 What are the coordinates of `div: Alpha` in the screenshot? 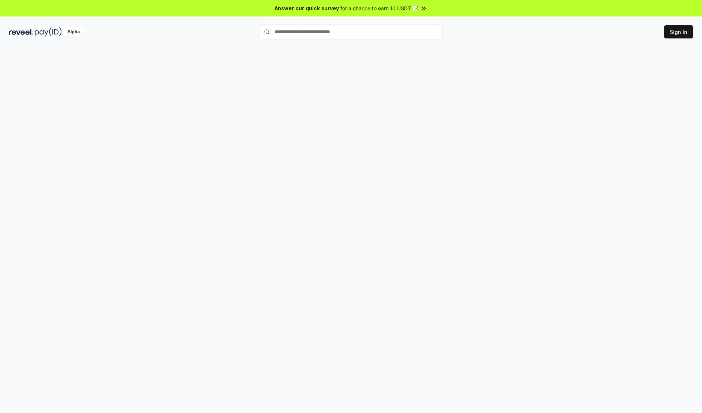 It's located at (73, 32).